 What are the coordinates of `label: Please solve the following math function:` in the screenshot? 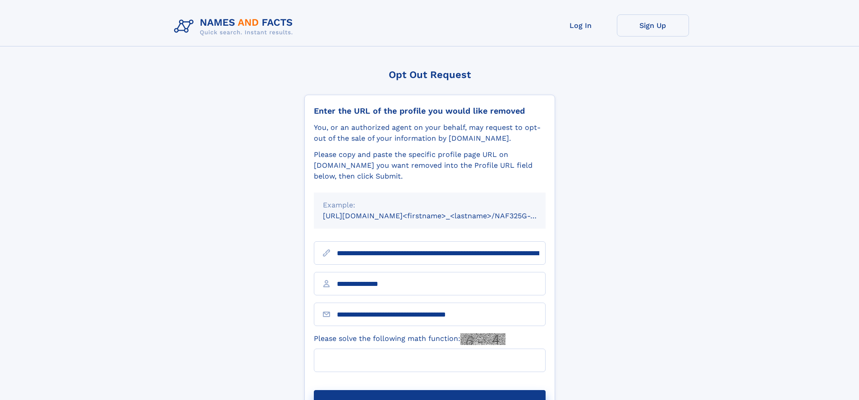 It's located at (409, 339).